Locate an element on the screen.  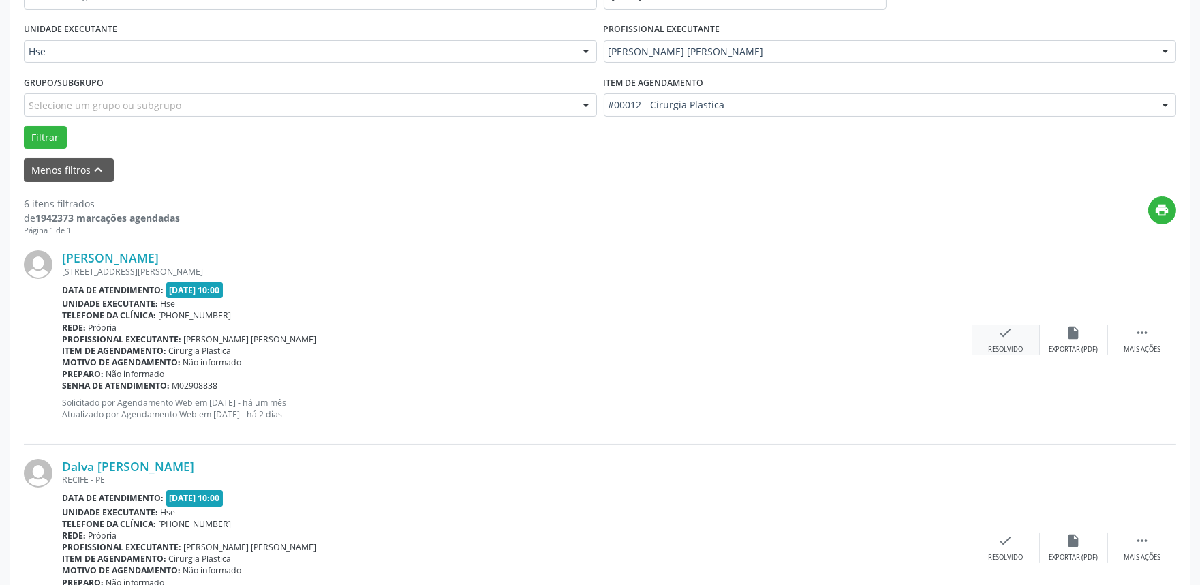
label: Grupo/Subgrupo is located at coordinates (63, 82).